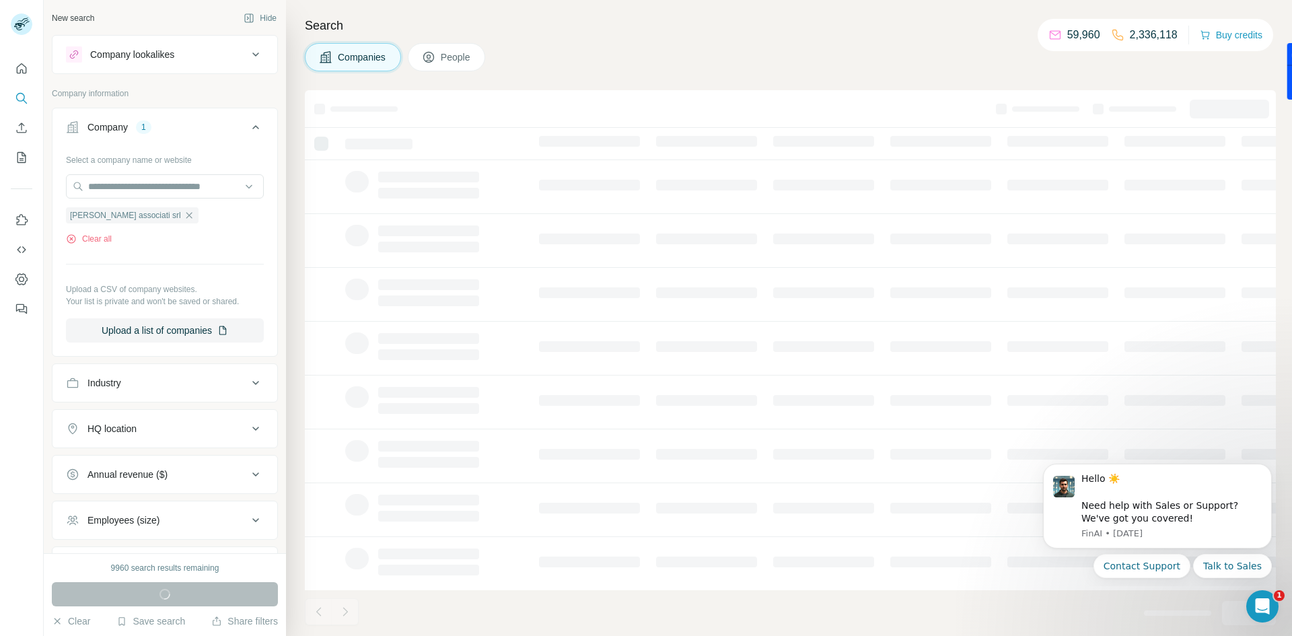 This screenshot has width=1292, height=636. What do you see at coordinates (165, 383) in the screenshot?
I see `button: Industry` at bounding box center [165, 383].